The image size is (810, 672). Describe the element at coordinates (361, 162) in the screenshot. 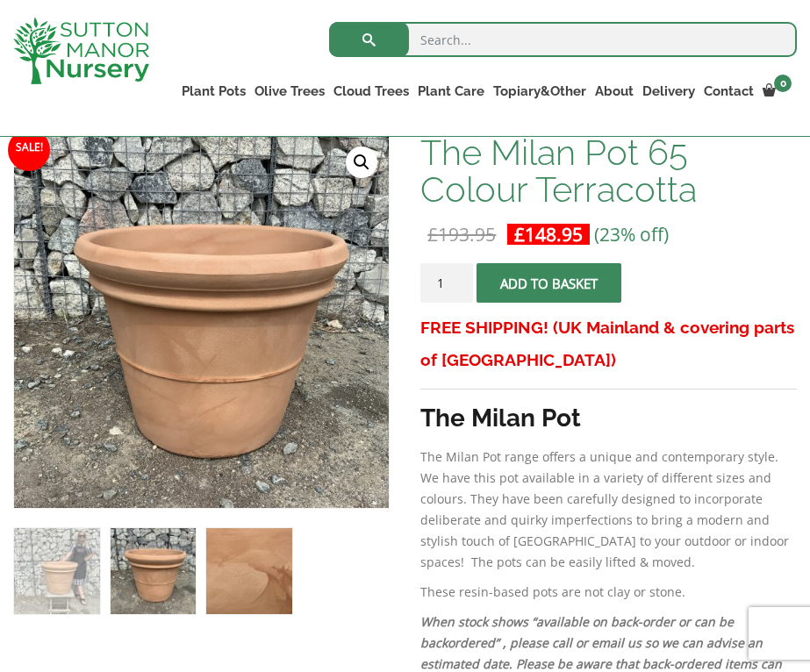

I see `a: View full-screen image gallery` at that location.